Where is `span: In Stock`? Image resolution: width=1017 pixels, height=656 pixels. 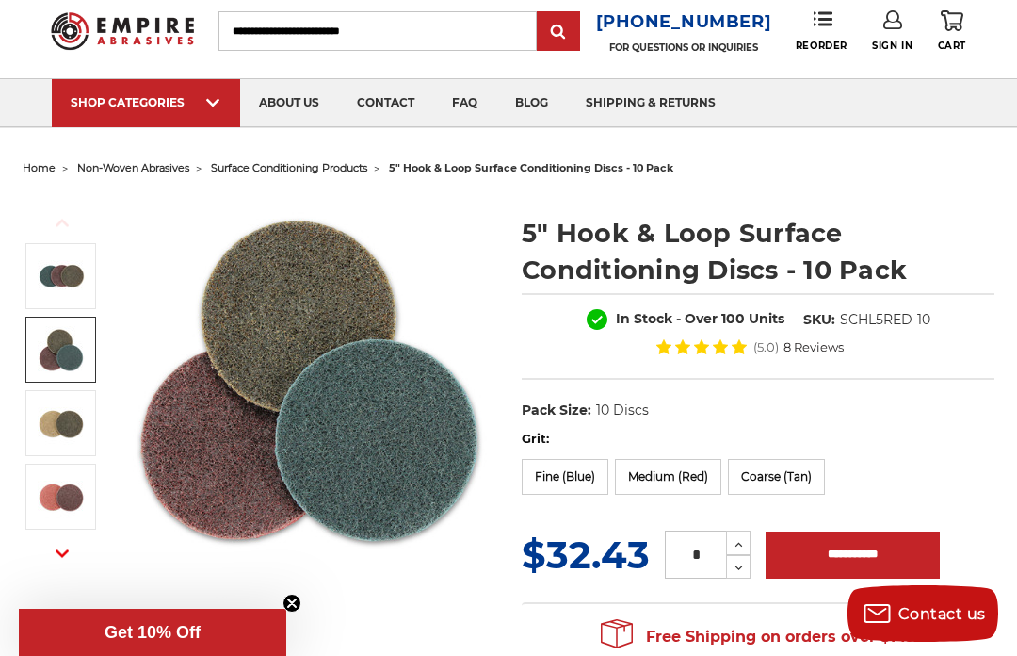 span: In Stock is located at coordinates (644, 318).